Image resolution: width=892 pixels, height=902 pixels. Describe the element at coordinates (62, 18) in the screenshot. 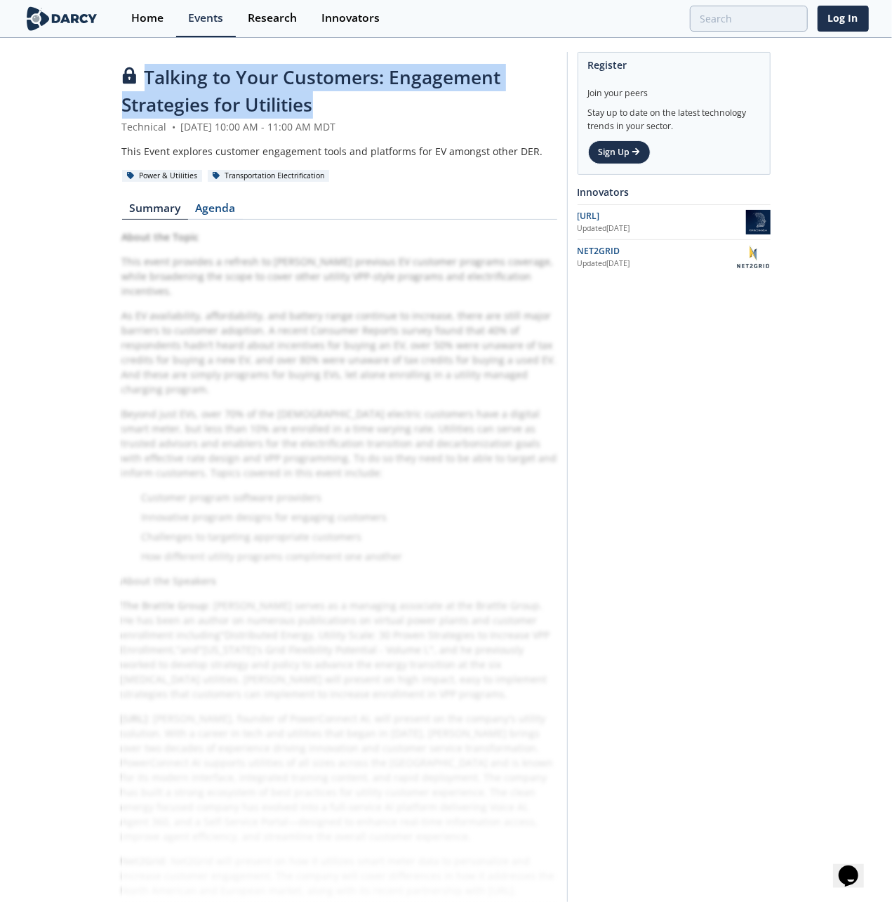

I see `img: logo-wide.svg` at that location.